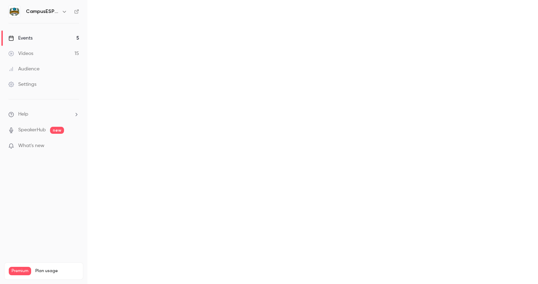 This screenshot has width=538, height=284. Describe the element at coordinates (22, 84) in the screenshot. I see `div: Settings` at that location.